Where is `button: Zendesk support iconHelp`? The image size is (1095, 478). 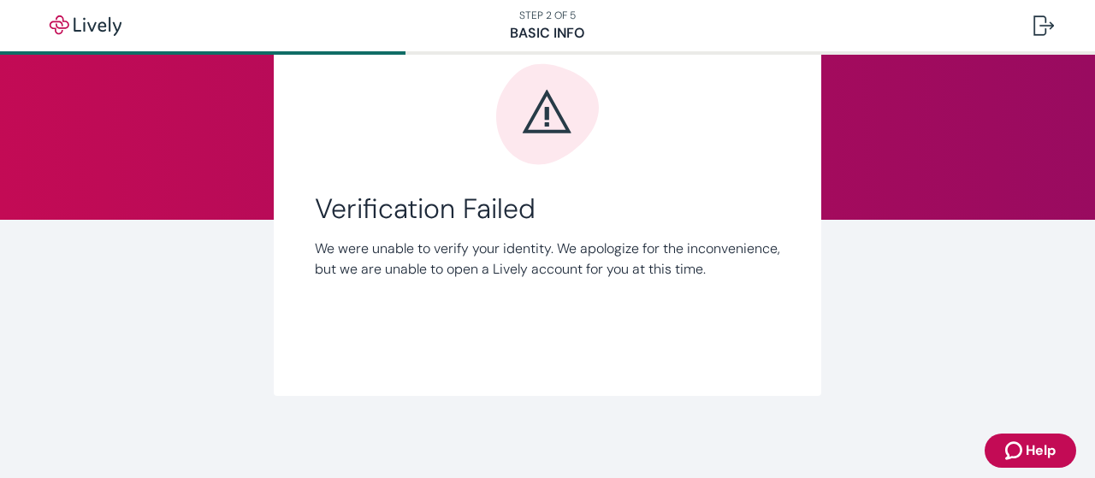
button: Zendesk support iconHelp is located at coordinates (1030, 451).